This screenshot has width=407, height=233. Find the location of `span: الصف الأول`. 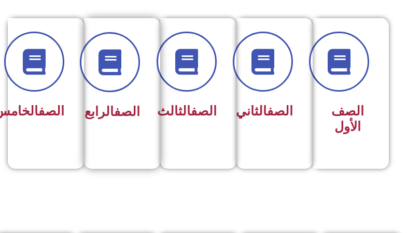

span: الصف الأول is located at coordinates (347, 119).